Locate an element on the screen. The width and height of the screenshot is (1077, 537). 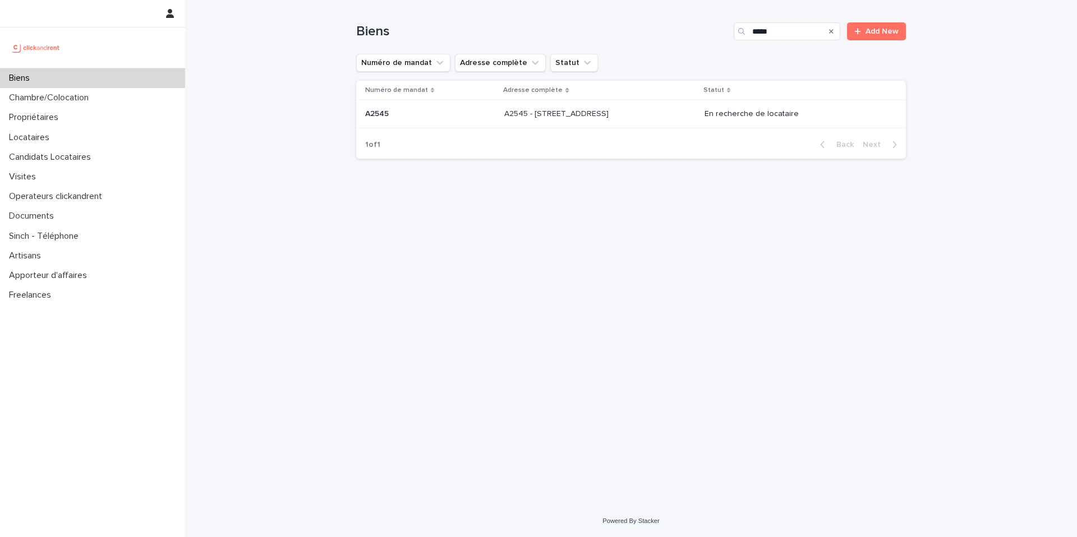
a: Powered By Stacker is located at coordinates (631, 521).